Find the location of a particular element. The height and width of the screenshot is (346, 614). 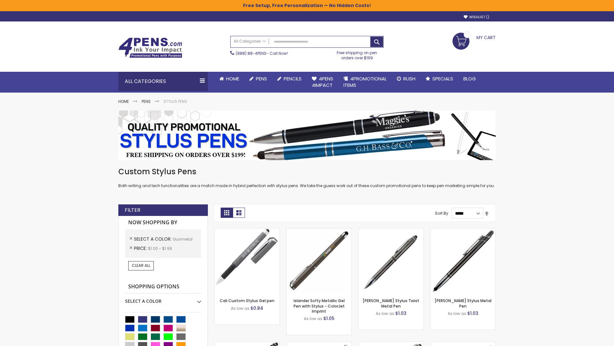

span: Pencils is located at coordinates (293, 78).